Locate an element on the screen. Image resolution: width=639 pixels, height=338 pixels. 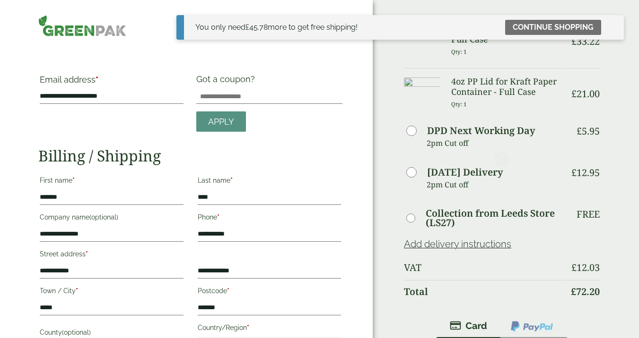
a: Continue shopping is located at coordinates (553, 27).